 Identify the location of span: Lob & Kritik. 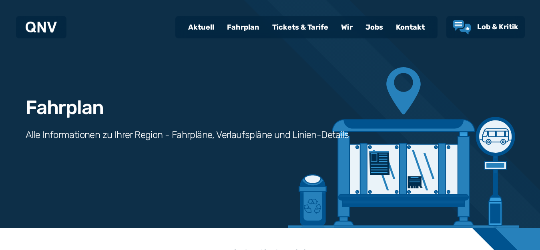
(498, 27).